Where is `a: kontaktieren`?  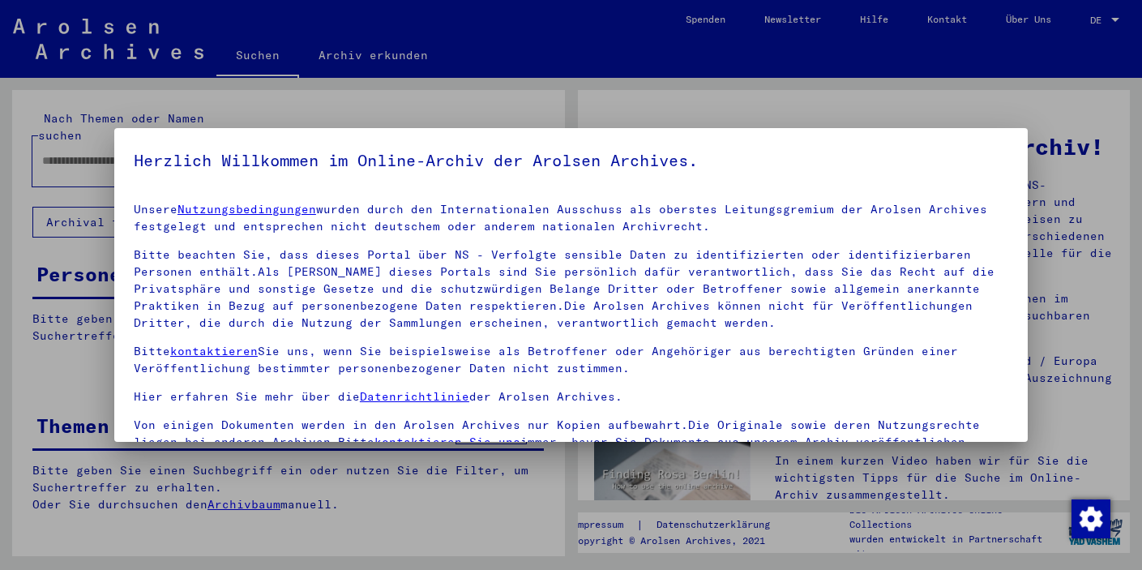 a: kontaktieren is located at coordinates (214, 351).